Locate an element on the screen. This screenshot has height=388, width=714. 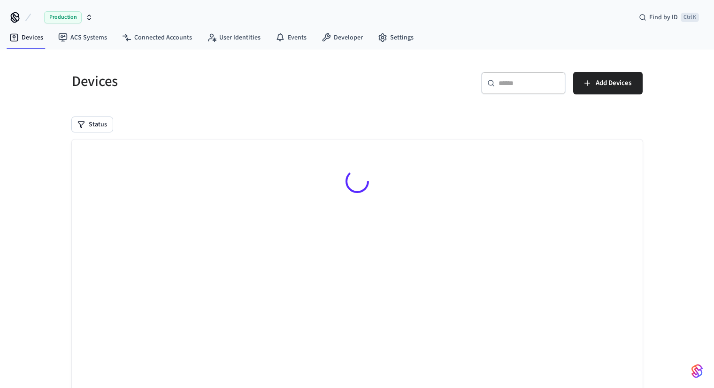
button: Status is located at coordinates (92, 124).